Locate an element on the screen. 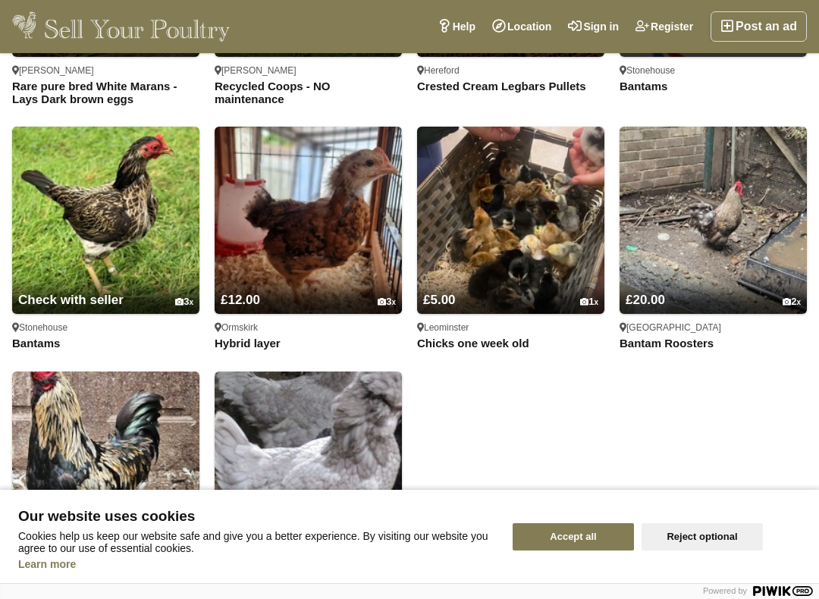 This screenshot has height=599, width=819. a: Recycled Coops - NO maintenance is located at coordinates (308, 92).